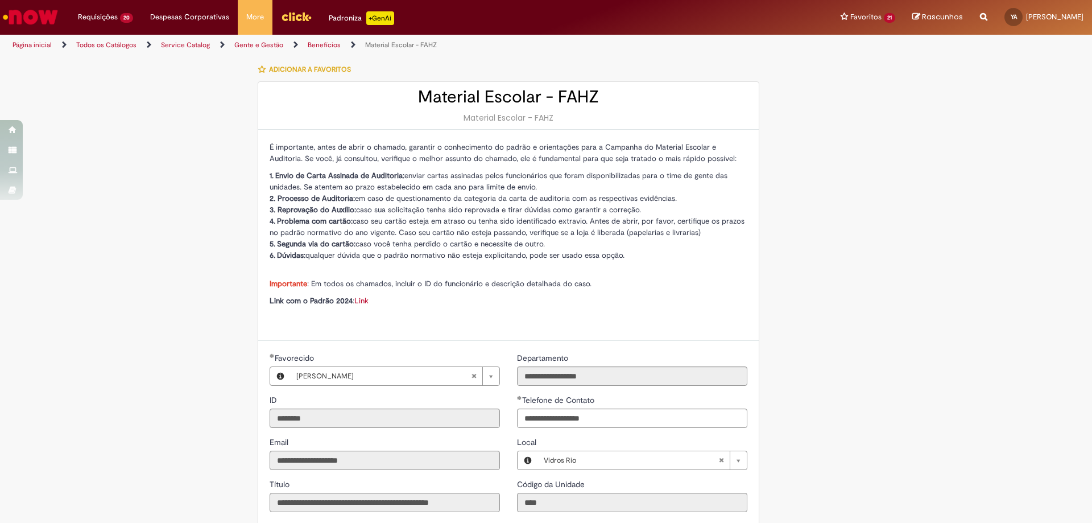  I want to click on abbr: Limpar campo Local, so click(721, 460).